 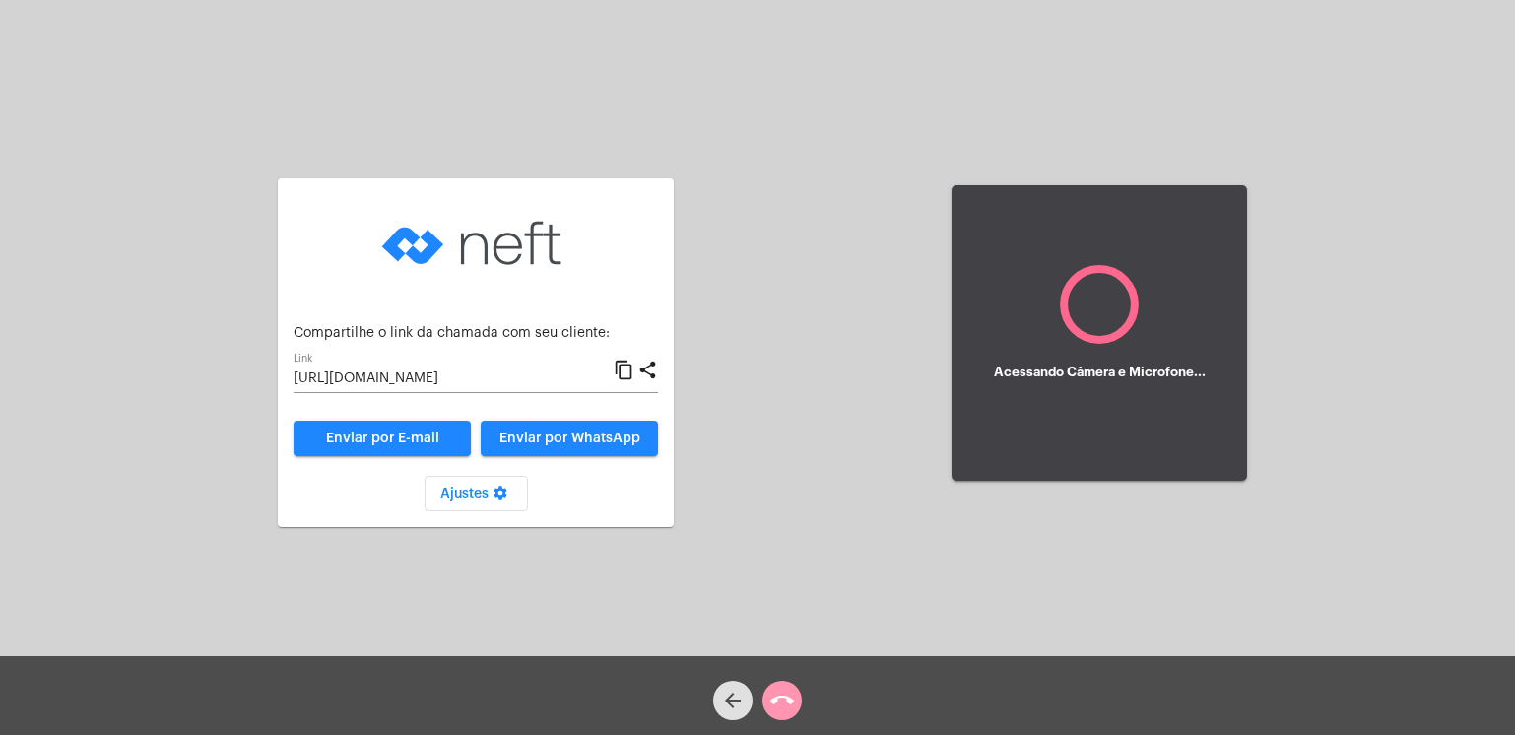 I want to click on mat-icon: call_end, so click(x=782, y=700).